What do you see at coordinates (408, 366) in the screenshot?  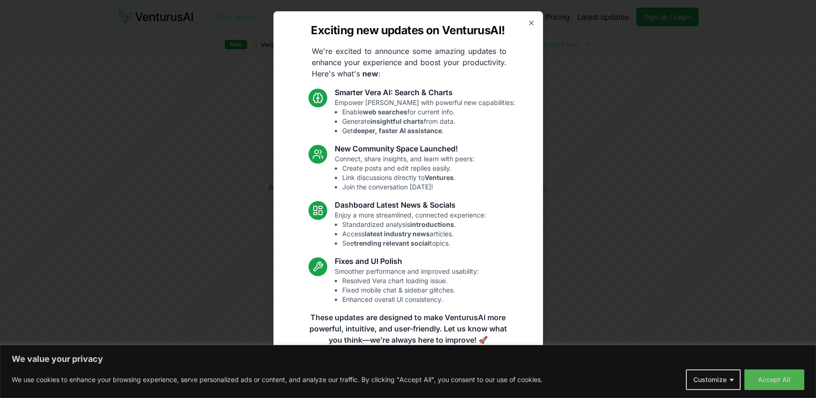 I see `a: Read the full announcement on our blog!` at bounding box center [408, 366].